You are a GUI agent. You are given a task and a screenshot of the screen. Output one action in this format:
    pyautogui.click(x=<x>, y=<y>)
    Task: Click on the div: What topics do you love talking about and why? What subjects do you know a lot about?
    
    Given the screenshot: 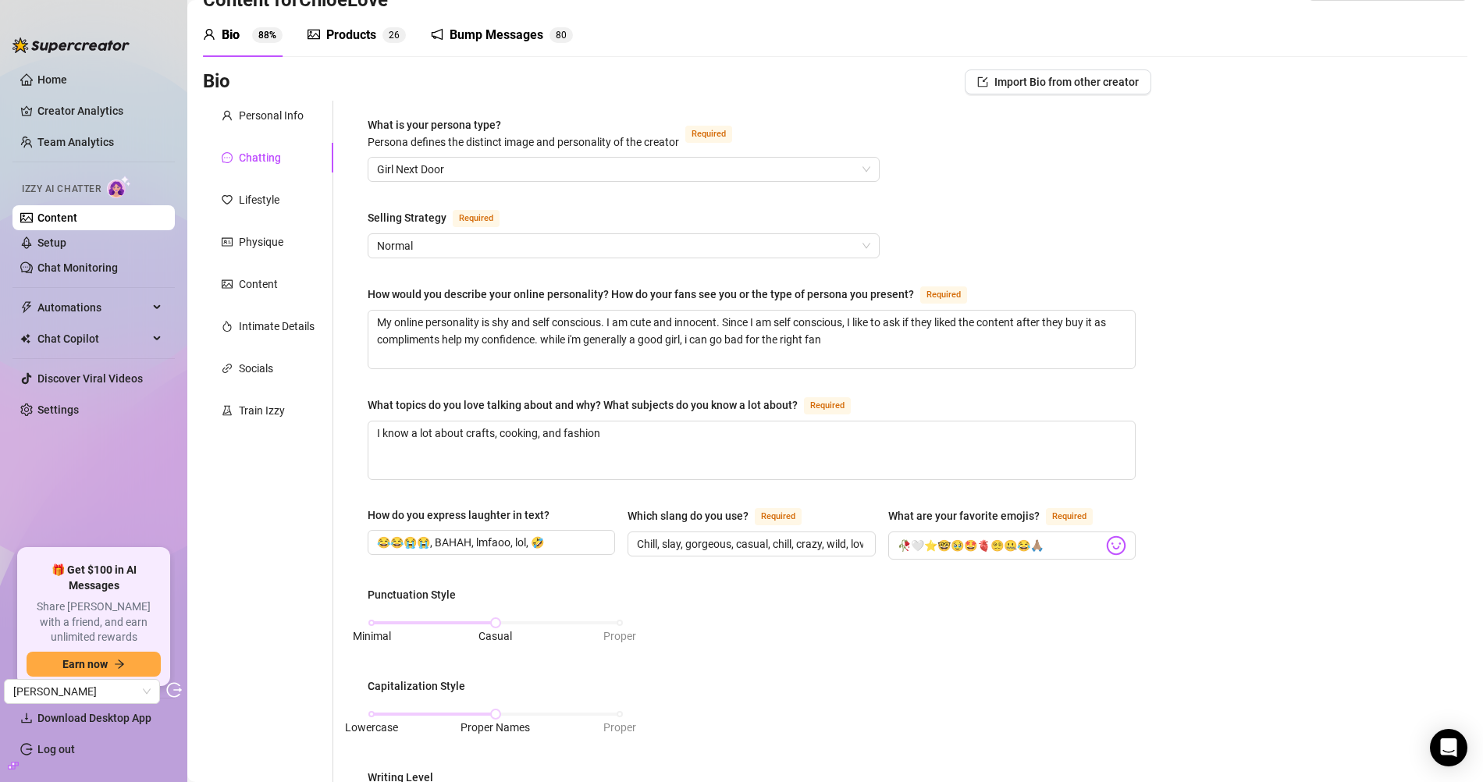 What is the action you would take?
    pyautogui.click(x=582, y=405)
    